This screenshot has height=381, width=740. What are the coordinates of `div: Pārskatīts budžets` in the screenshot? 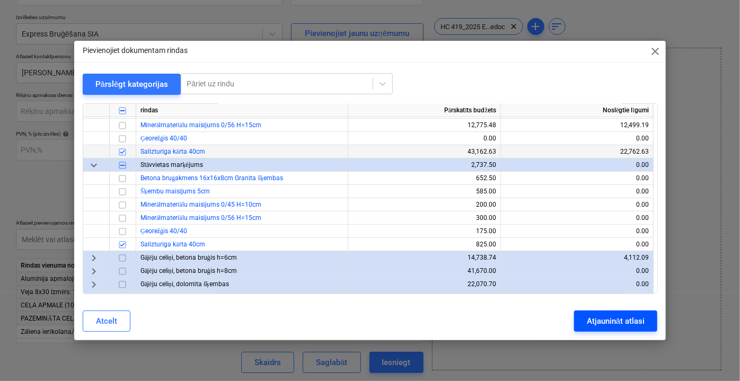 It's located at (425, 110).